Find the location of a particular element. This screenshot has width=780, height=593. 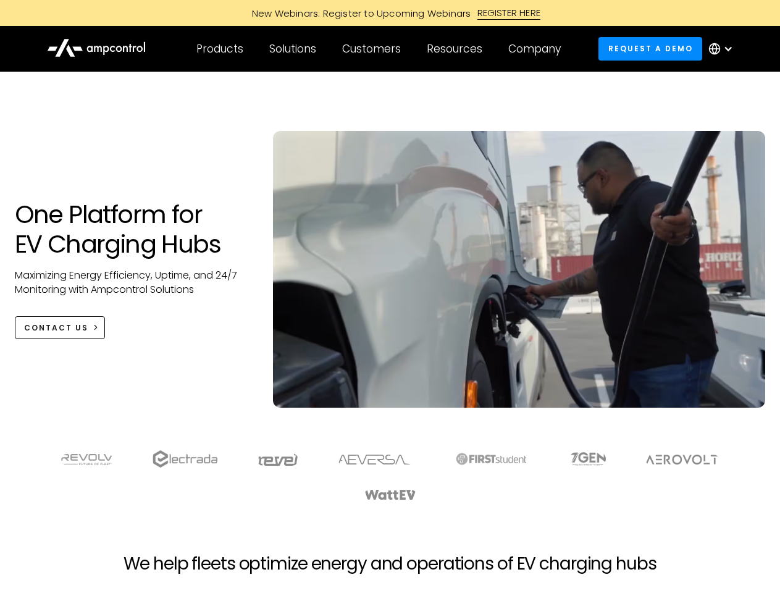

h2: We help fleets optimize energy and operations of EV charging hubs is located at coordinates (390, 564).